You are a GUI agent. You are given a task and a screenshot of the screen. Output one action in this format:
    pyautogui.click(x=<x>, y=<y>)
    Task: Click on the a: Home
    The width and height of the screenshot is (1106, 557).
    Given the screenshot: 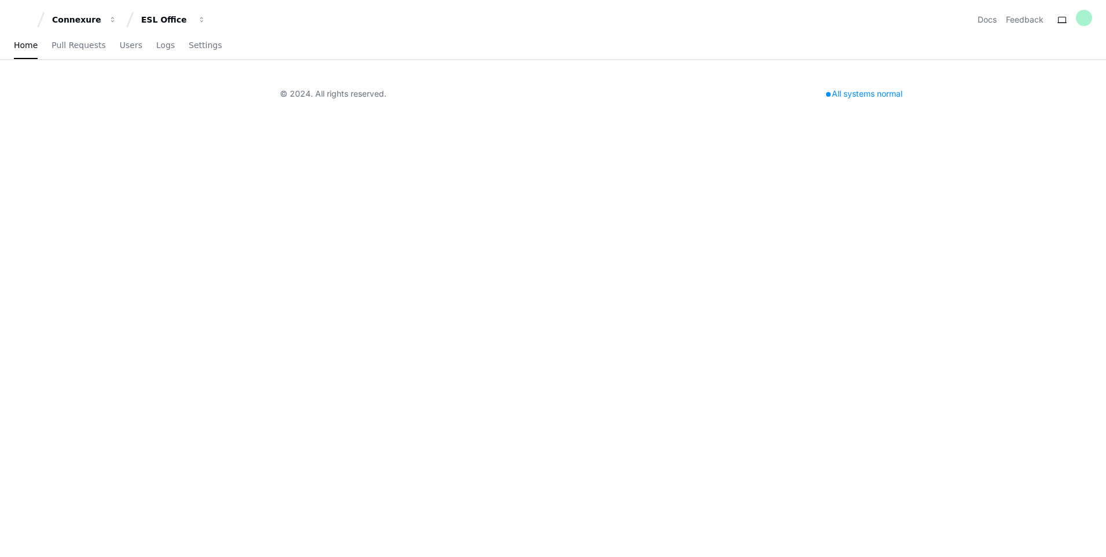 What is the action you would take?
    pyautogui.click(x=25, y=46)
    